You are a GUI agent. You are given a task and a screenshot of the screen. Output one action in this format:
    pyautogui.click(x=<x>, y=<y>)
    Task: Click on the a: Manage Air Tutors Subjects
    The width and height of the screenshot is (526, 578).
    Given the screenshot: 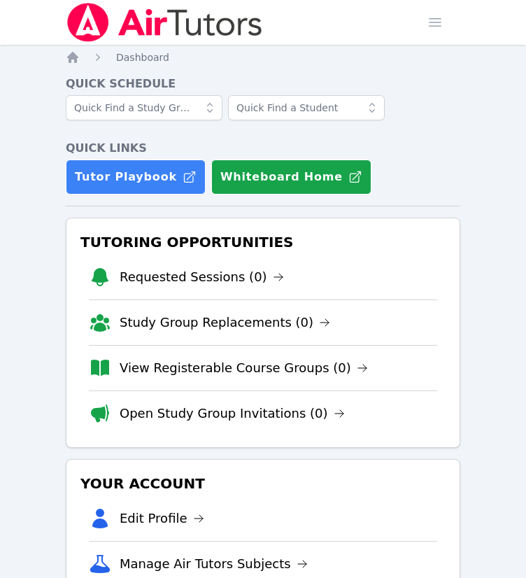 What is the action you would take?
    pyautogui.click(x=213, y=564)
    